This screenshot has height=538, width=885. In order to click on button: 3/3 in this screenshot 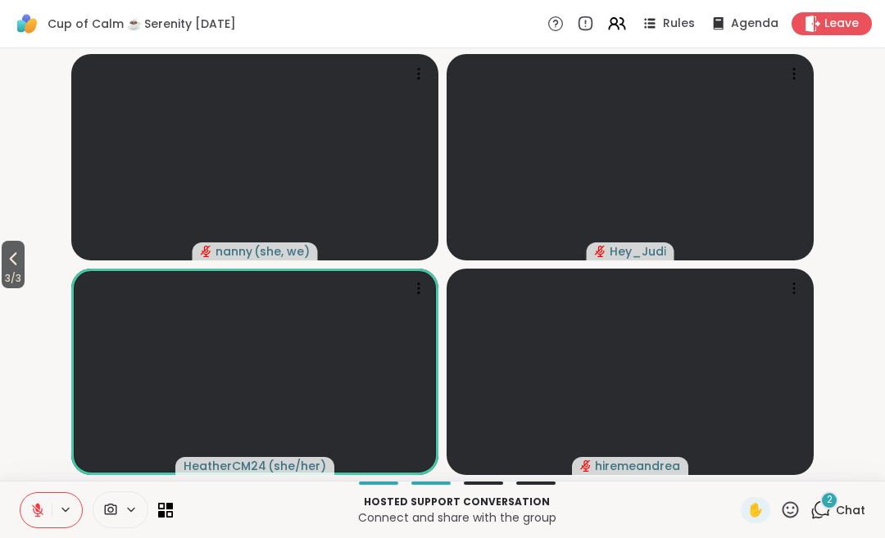, I will do `click(13, 265)`.